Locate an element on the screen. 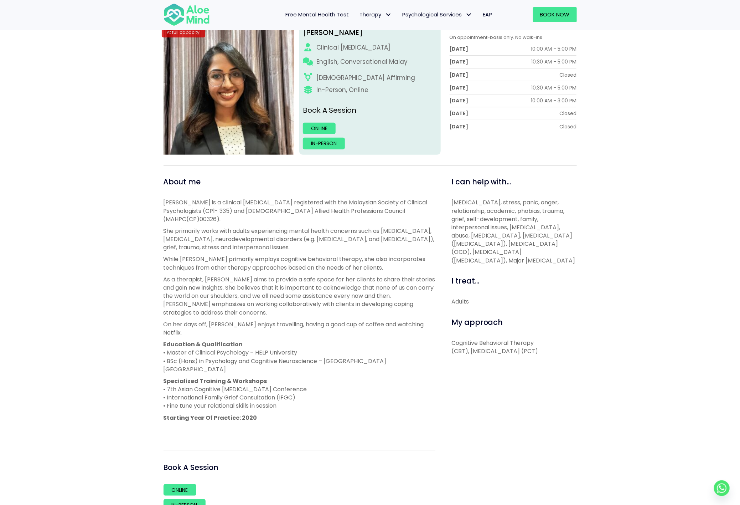  div: In-Person, Online is located at coordinates (343, 90).